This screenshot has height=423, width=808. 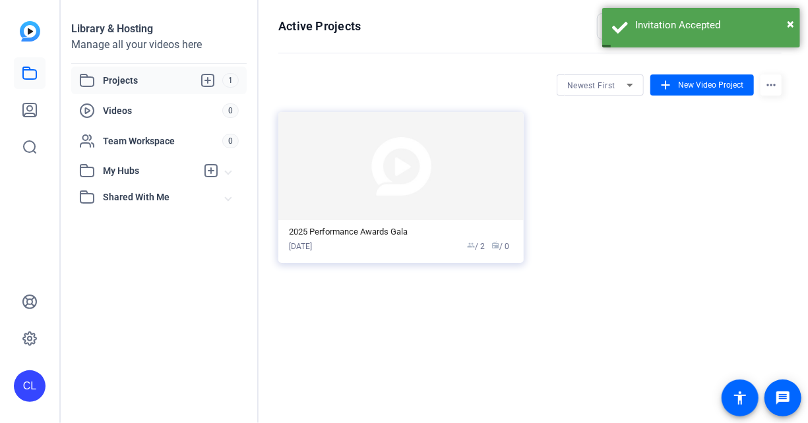 I want to click on button: Close, so click(x=790, y=24).